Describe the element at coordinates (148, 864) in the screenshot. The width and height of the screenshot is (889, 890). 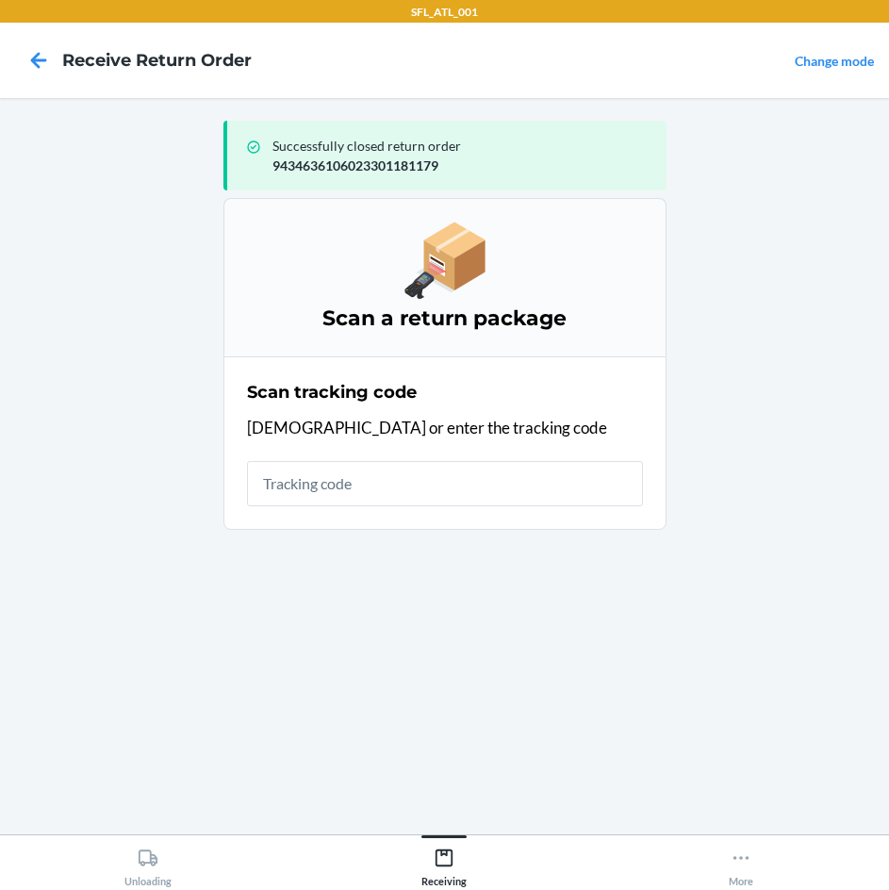
I see `div: Unloading` at that location.